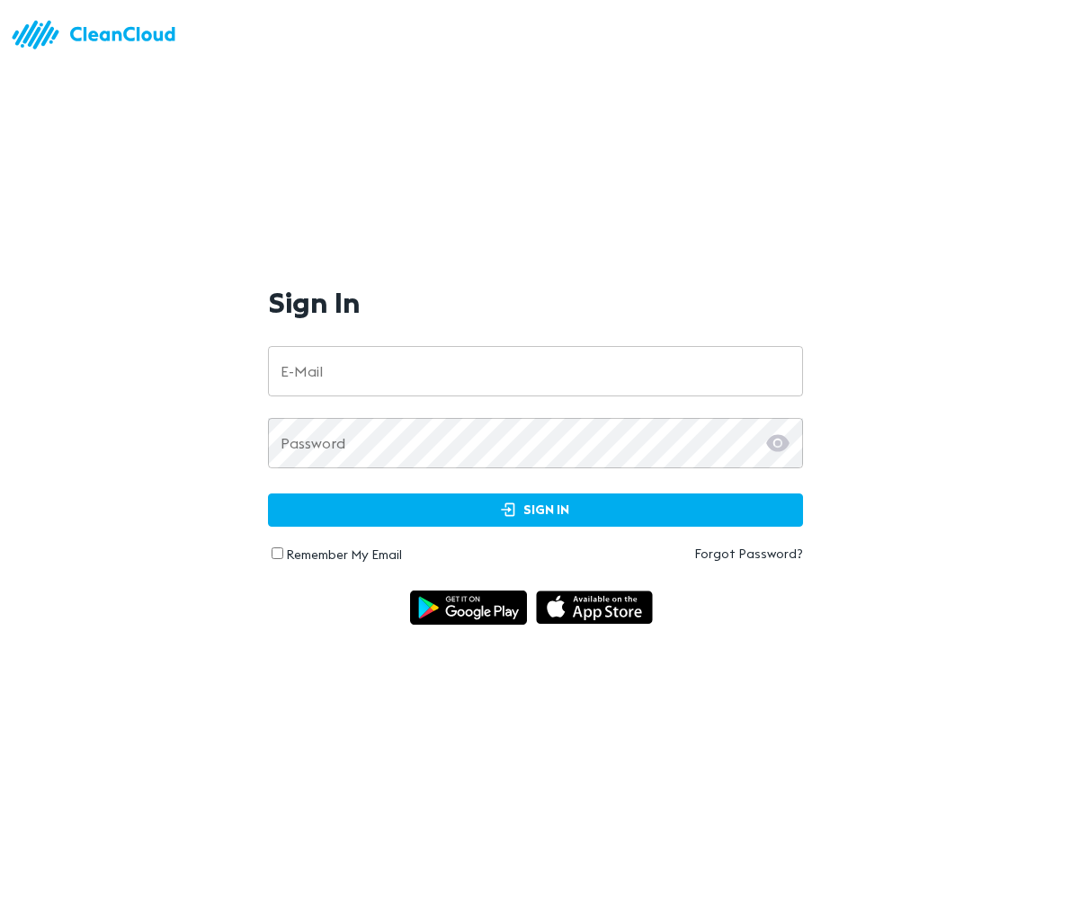 This screenshot has height=915, width=1071. I want to click on h1: Sign In, so click(314, 302).